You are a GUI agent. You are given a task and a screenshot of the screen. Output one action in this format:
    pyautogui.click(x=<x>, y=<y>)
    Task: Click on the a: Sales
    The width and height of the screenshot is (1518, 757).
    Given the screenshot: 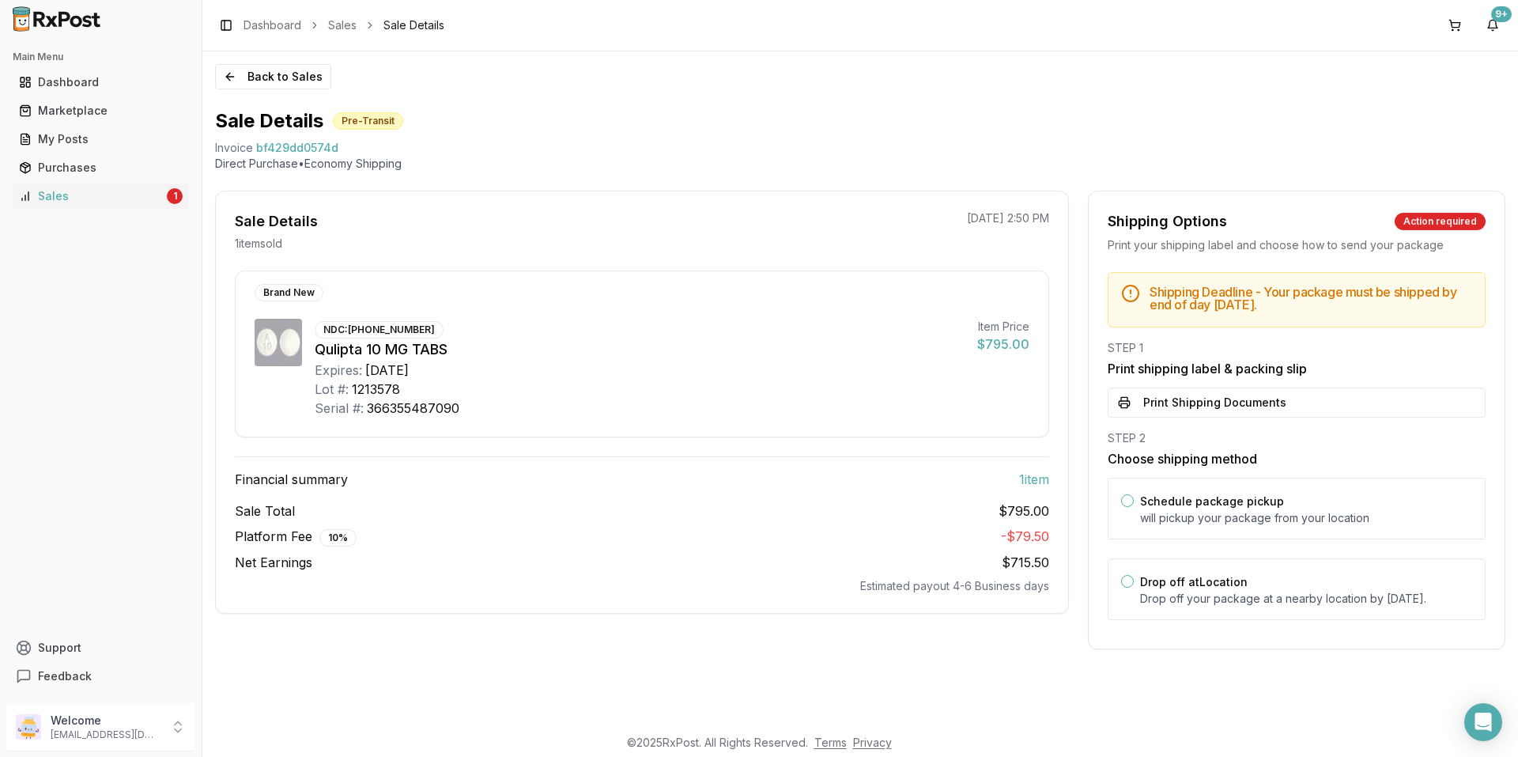 What is the action you would take?
    pyautogui.click(x=342, y=25)
    